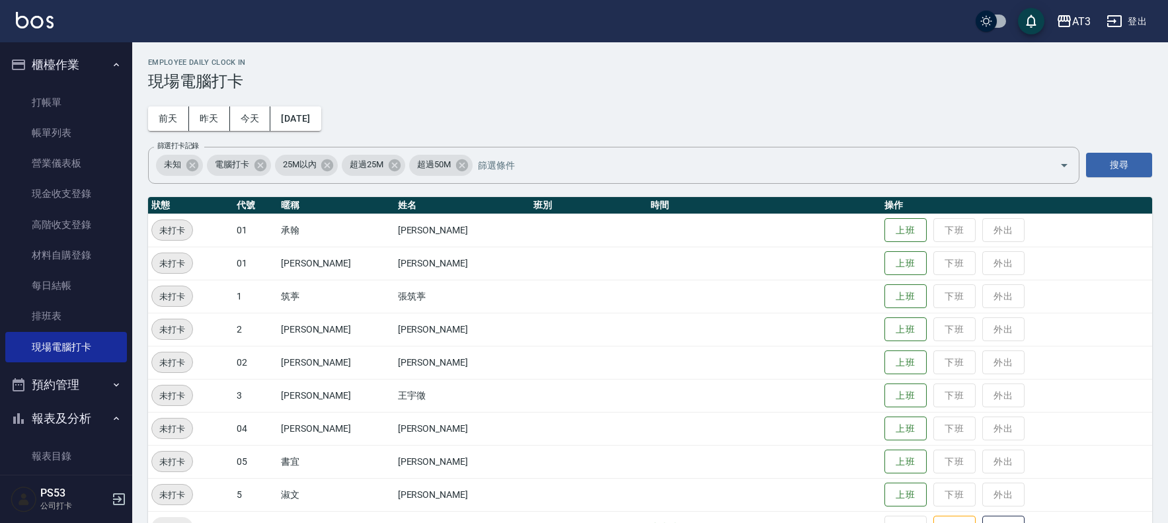  I want to click on td: 書宜, so click(336, 461).